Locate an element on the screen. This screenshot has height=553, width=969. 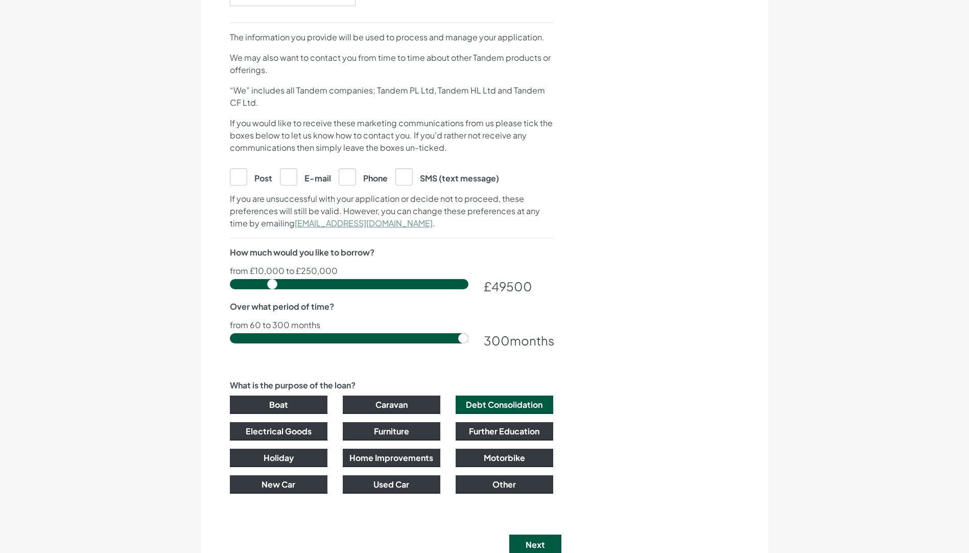
button: Holiday is located at coordinates (278, 458).